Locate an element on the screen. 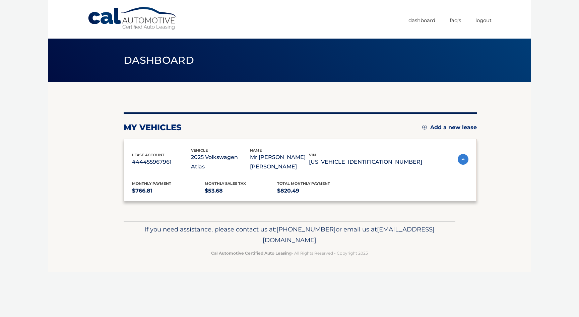  strong: Cal Automotive Certified Auto Leasing is located at coordinates (252, 253).